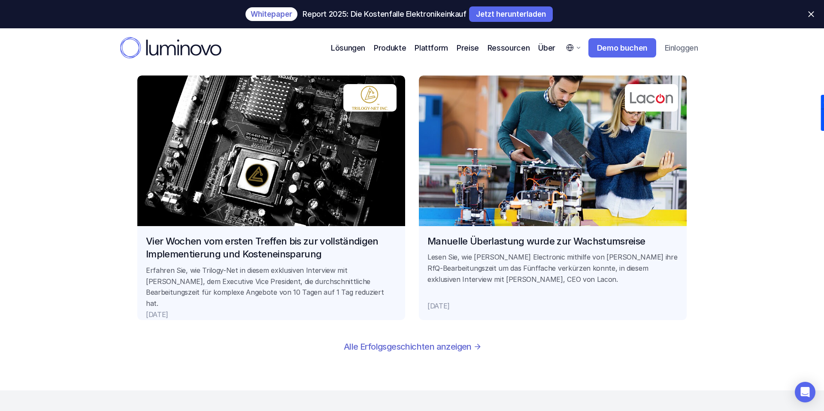  I want to click on a: Preise, so click(468, 48).